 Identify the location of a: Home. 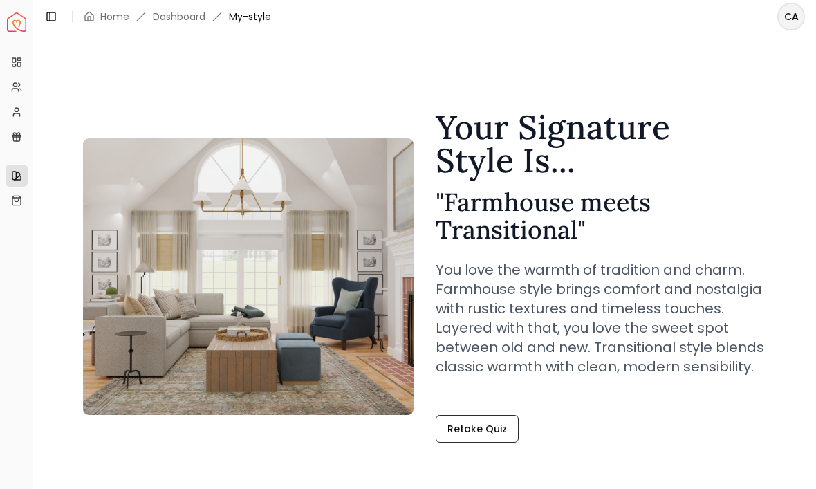
(115, 17).